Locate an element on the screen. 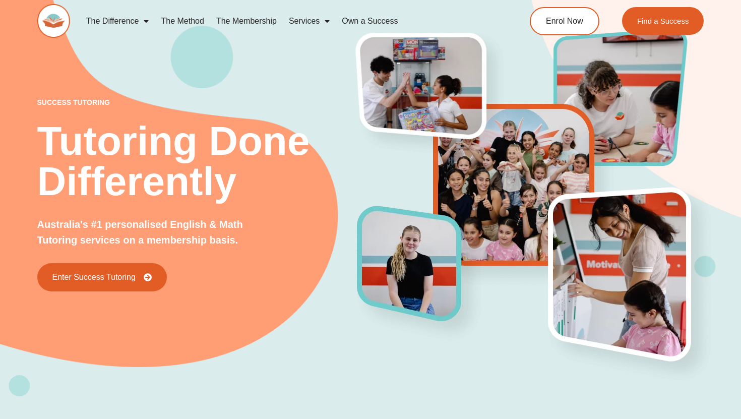 The image size is (741, 419). span: Enter Success Tutoring is located at coordinates (94, 277).